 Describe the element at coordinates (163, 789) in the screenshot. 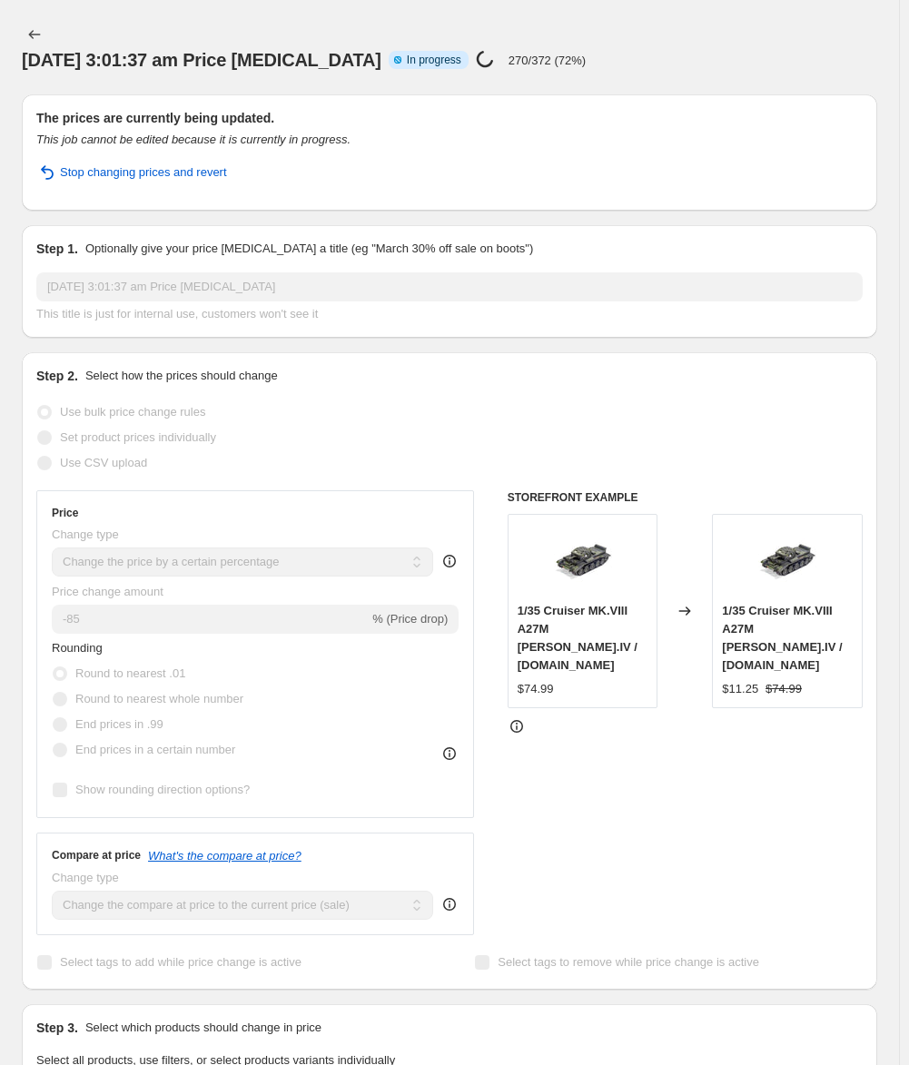

I see `span: Show rounding direction options?` at that location.